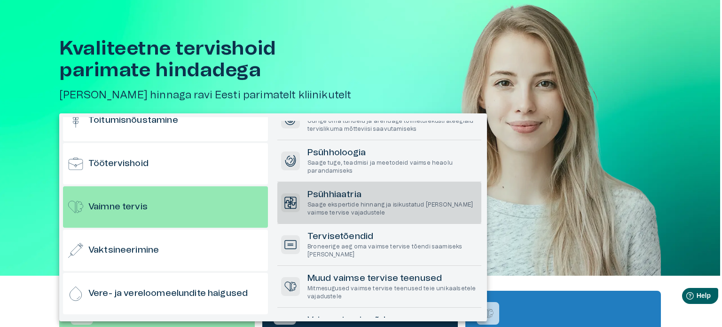 The height and width of the screenshot is (327, 722). Describe the element at coordinates (393, 195) in the screenshot. I see `h6: Psühhiaatria` at that location.